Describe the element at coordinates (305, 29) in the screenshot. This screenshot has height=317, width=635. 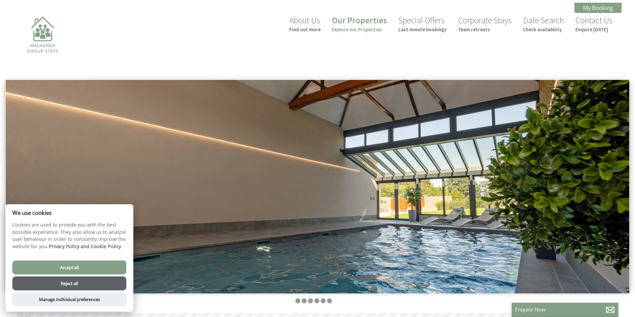
I see `small: Find out more` at that location.